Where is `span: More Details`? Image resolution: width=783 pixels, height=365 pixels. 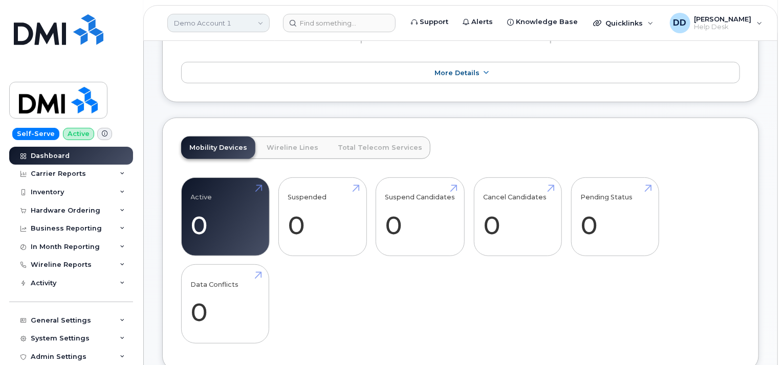
span: More Details is located at coordinates (457, 73).